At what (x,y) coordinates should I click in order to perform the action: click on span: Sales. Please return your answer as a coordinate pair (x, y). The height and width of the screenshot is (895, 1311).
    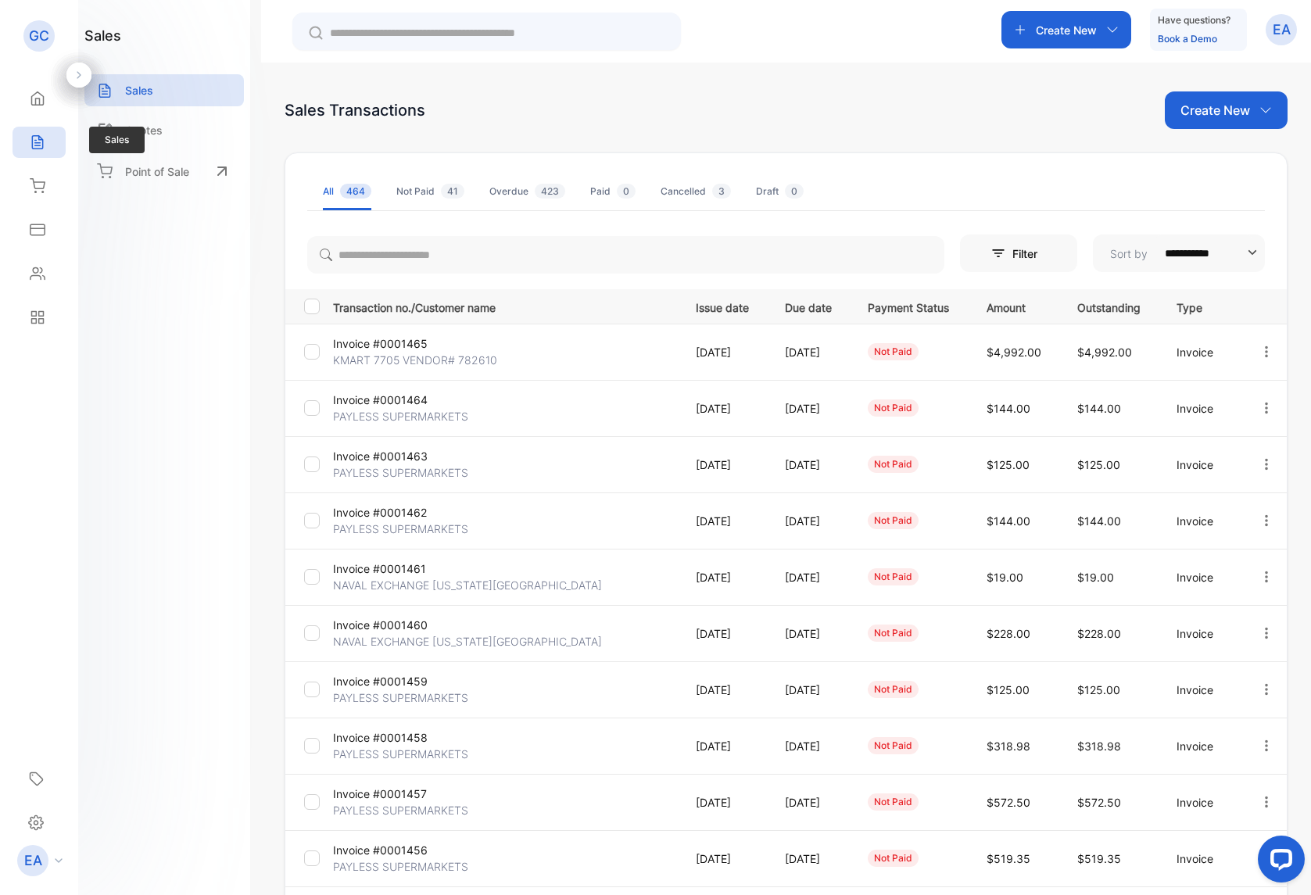
    Looking at the image, I should click on (116, 140).